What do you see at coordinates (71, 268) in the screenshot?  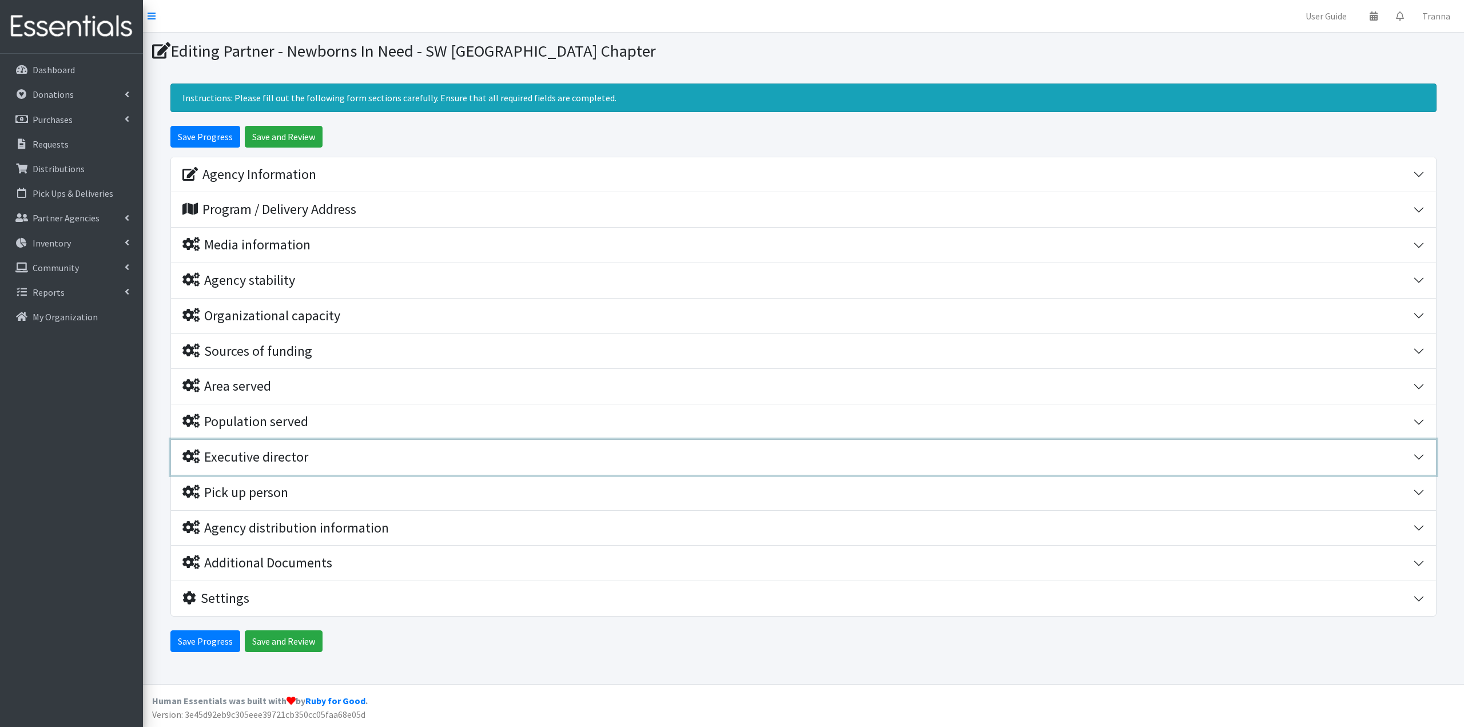 I see `a: Community` at bounding box center [71, 268].